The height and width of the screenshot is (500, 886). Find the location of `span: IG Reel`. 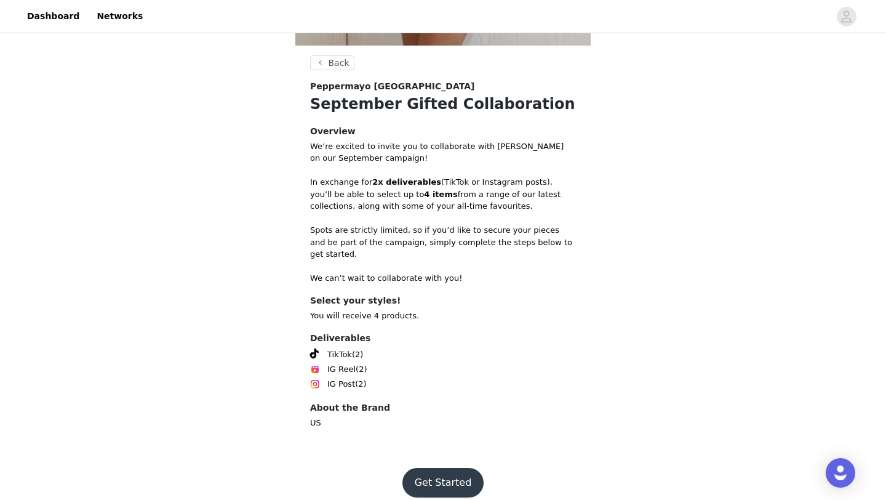

span: IG Reel is located at coordinates (341, 369).